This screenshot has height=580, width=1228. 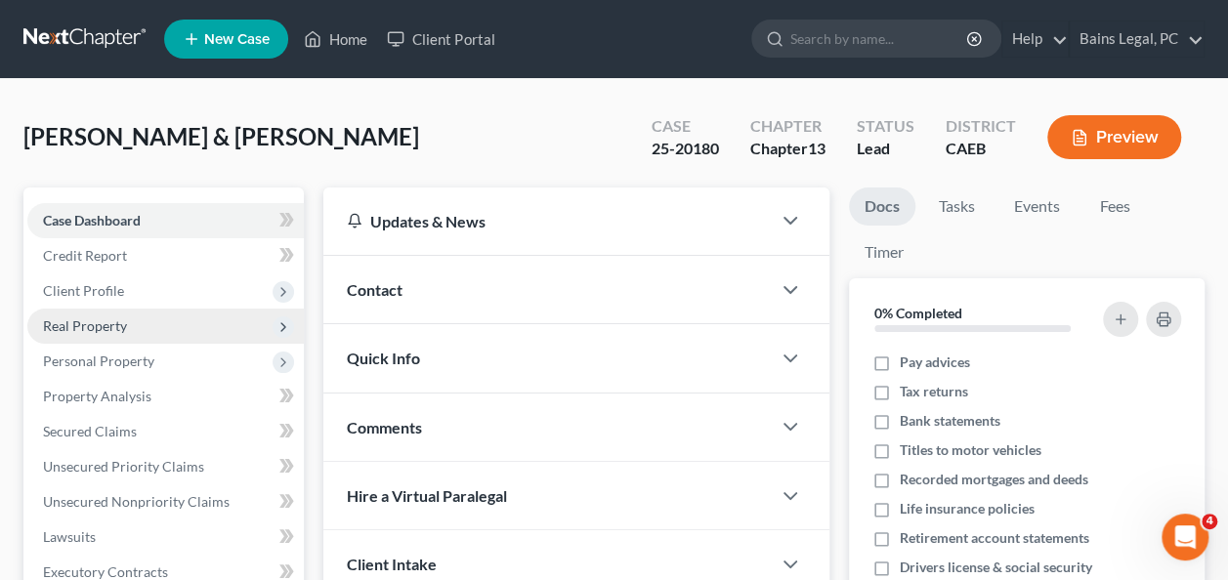 What do you see at coordinates (374, 289) in the screenshot?
I see `span: Contact` at bounding box center [374, 289].